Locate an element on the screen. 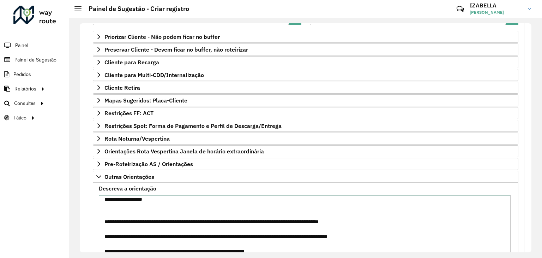  a: Cliente Retira is located at coordinates (306, 88).